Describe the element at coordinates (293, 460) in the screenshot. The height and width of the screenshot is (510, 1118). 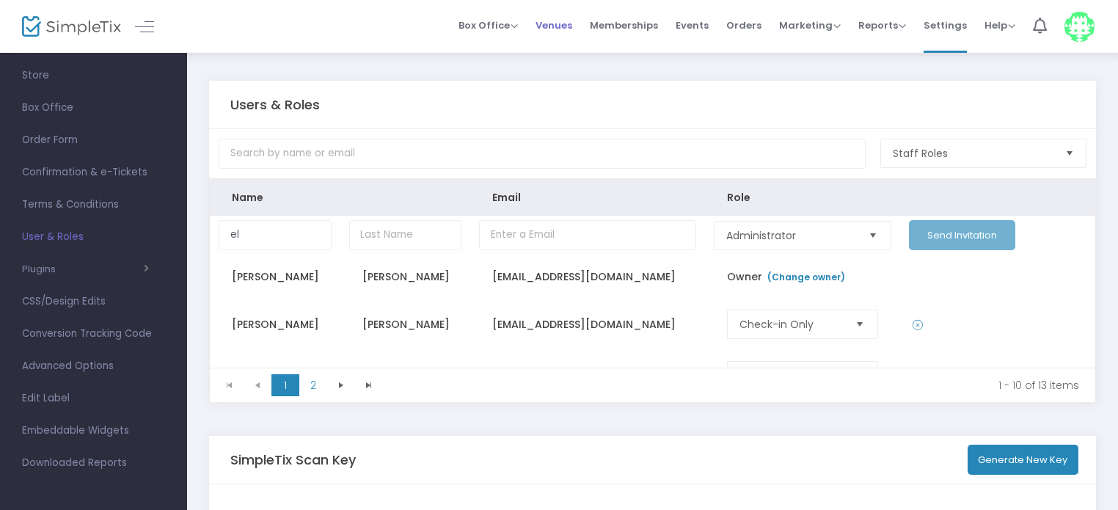
I see `h5: SimpleTix Scan Key` at that location.